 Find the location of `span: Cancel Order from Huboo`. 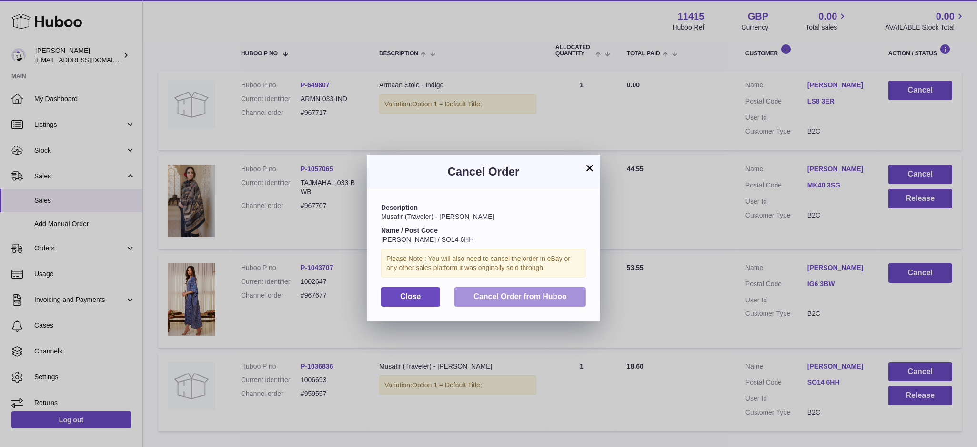

span: Cancel Order from Huboo is located at coordinates (520, 296).